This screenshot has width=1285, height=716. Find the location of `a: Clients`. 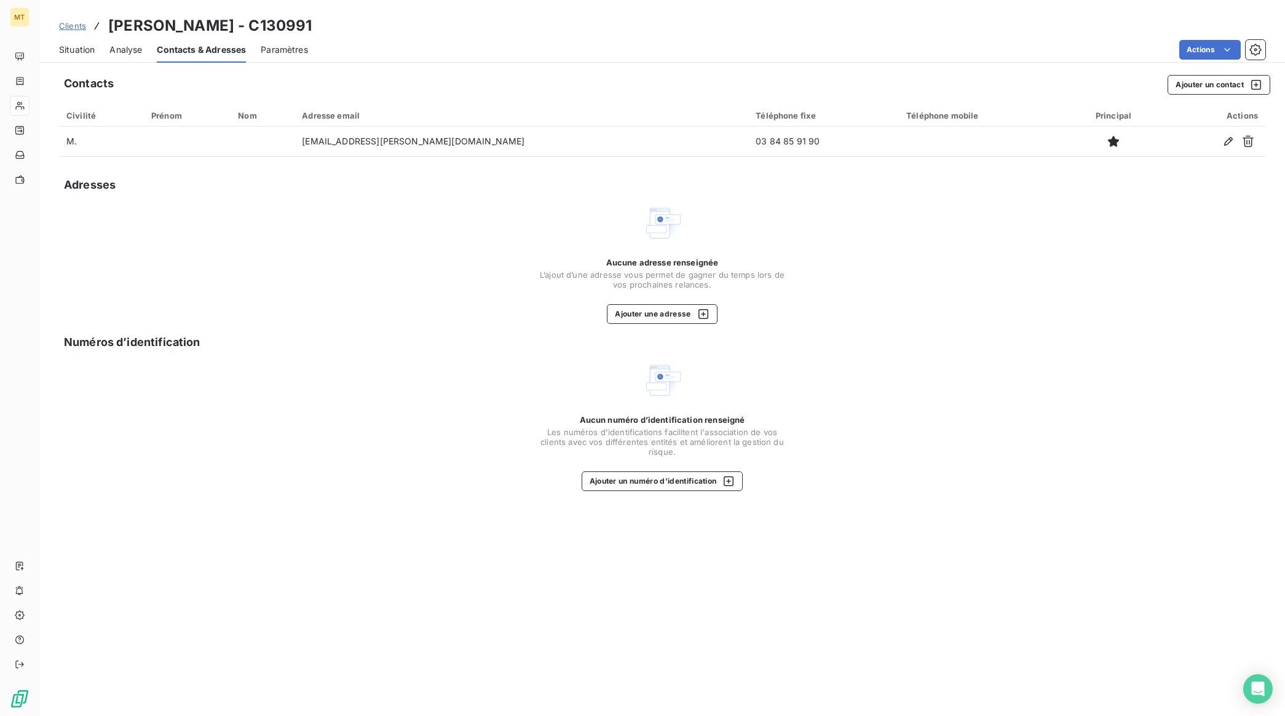

a: Clients is located at coordinates (73, 26).